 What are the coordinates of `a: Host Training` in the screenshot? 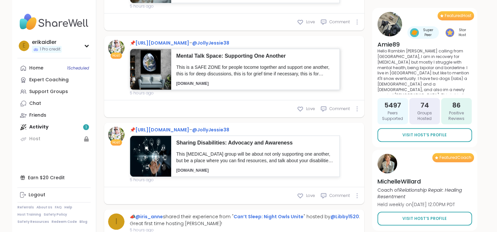 It's located at (29, 215).